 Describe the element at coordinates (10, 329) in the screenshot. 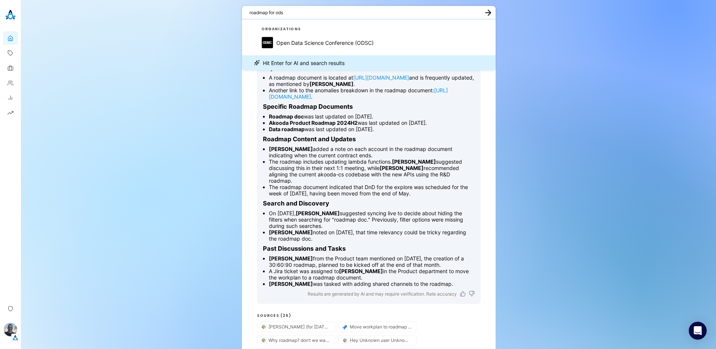

I see `img: Omry Oz` at that location.